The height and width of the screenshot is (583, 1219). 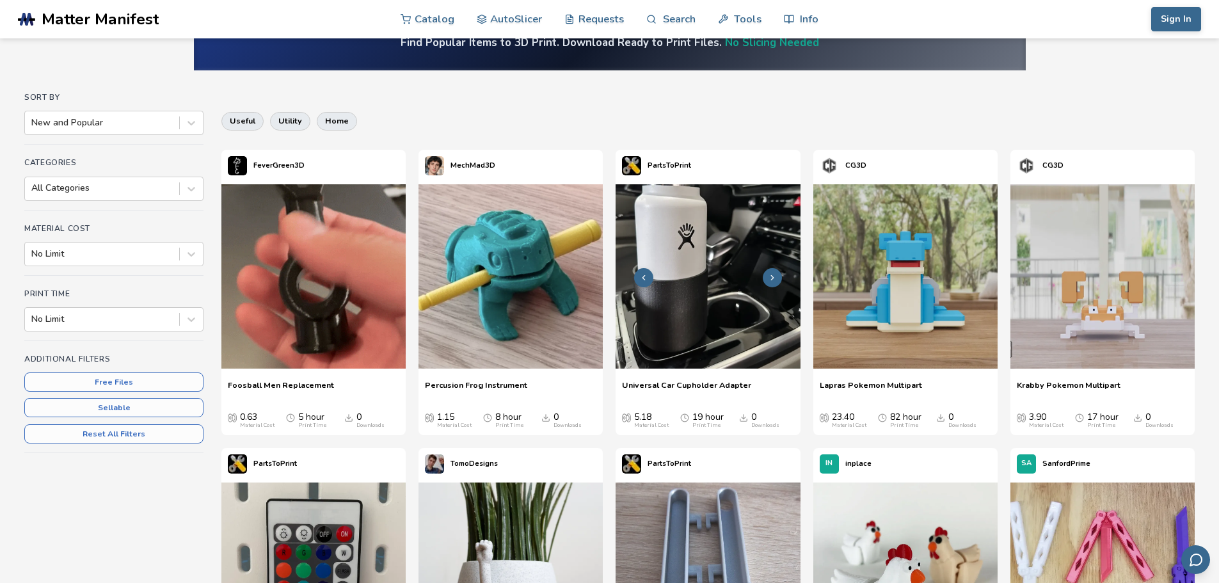 I want to click on h4: Print Time, so click(x=114, y=294).